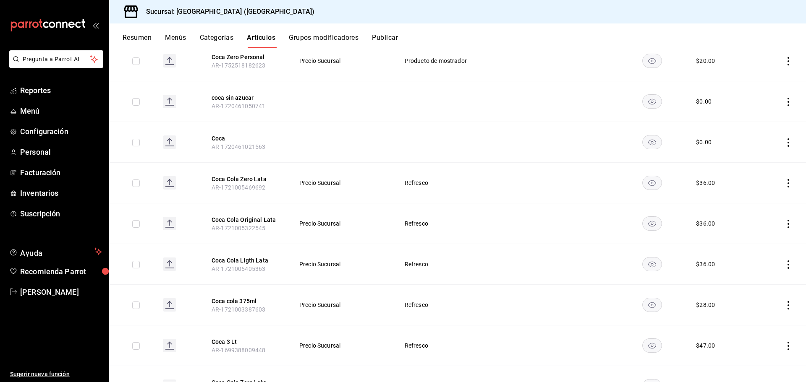 Image resolution: width=806 pixels, height=382 pixels. I want to click on button: Menús, so click(175, 41).